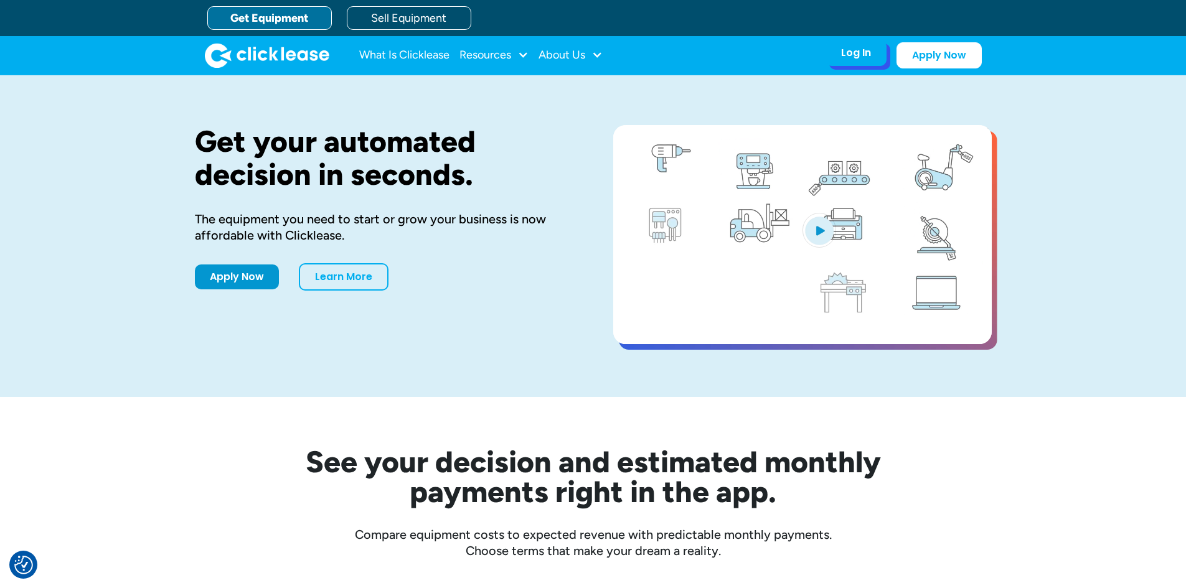 Image resolution: width=1186 pixels, height=588 pixels. Describe the element at coordinates (494, 55) in the screenshot. I see `div: Resources` at that location.